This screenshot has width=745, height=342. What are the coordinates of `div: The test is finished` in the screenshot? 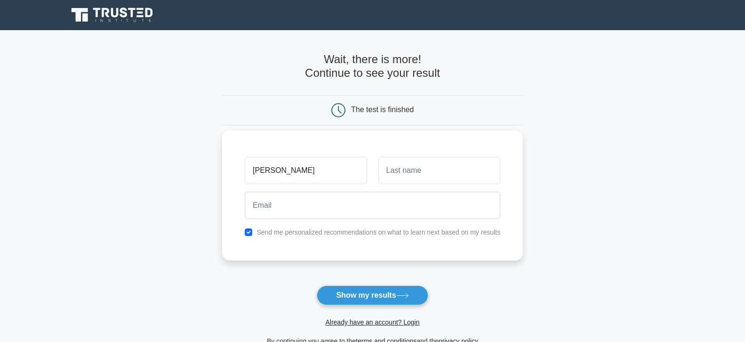 It's located at (382, 109).